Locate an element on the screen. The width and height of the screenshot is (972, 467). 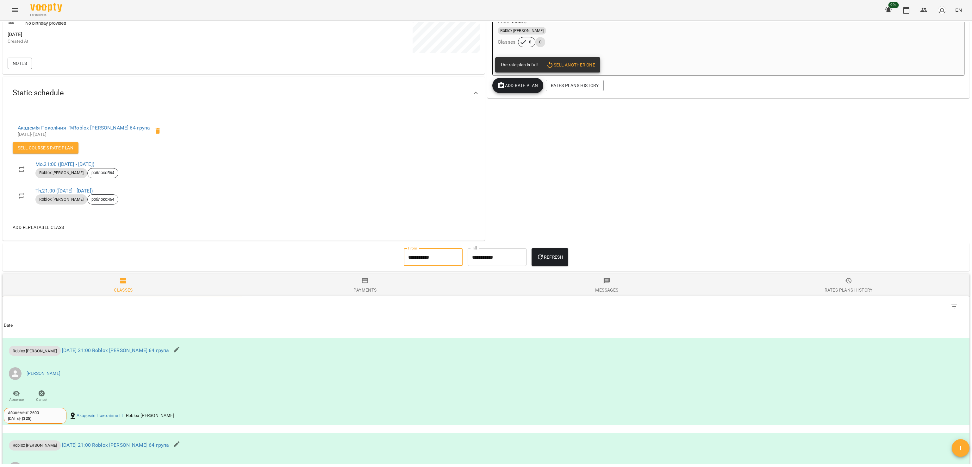
span: Add repeatable class is located at coordinates (38, 227).